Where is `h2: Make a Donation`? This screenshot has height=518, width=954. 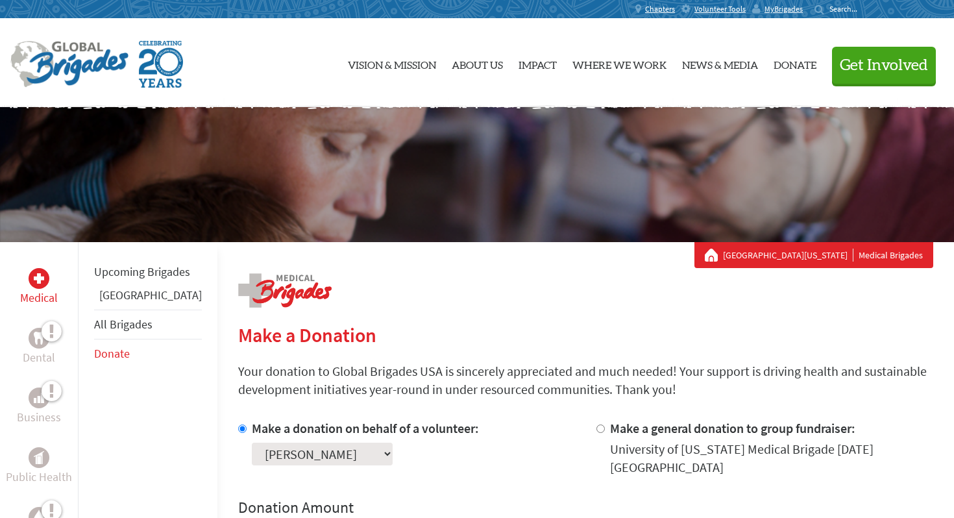 h2: Make a Donation is located at coordinates (586, 335).